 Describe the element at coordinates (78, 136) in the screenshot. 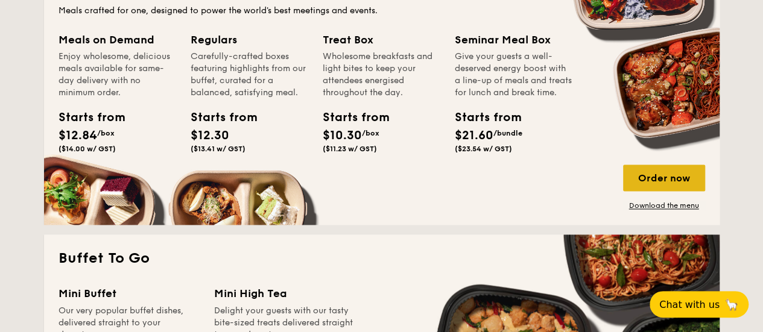

I see `span: $12.84` at that location.